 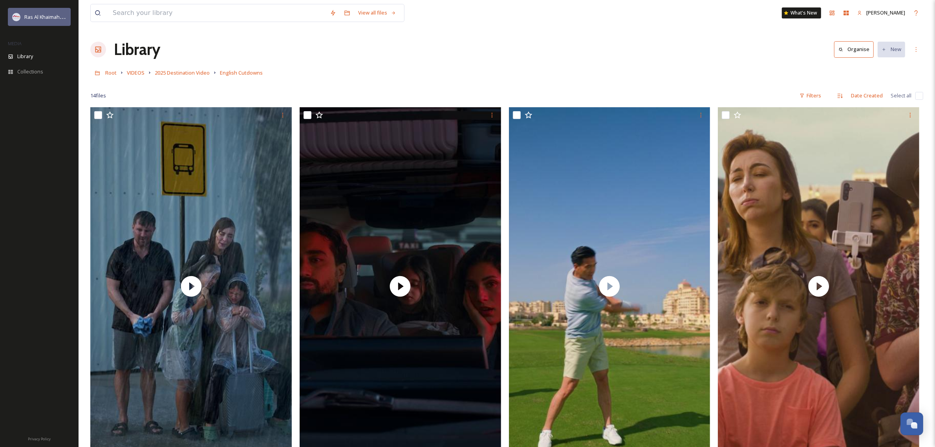 I want to click on div: Date Created, so click(x=867, y=95).